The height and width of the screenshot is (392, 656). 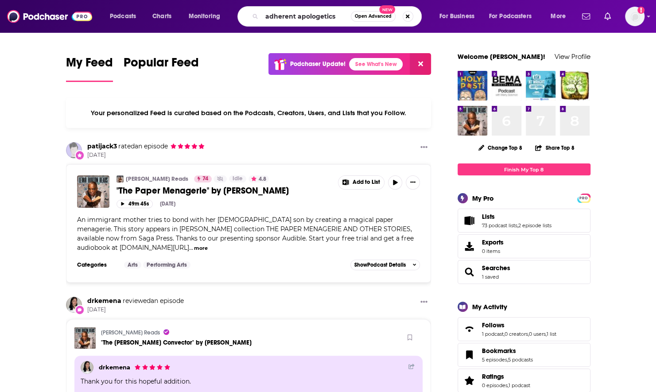 What do you see at coordinates (635, 16) in the screenshot?
I see `img: User Profile` at bounding box center [635, 16].